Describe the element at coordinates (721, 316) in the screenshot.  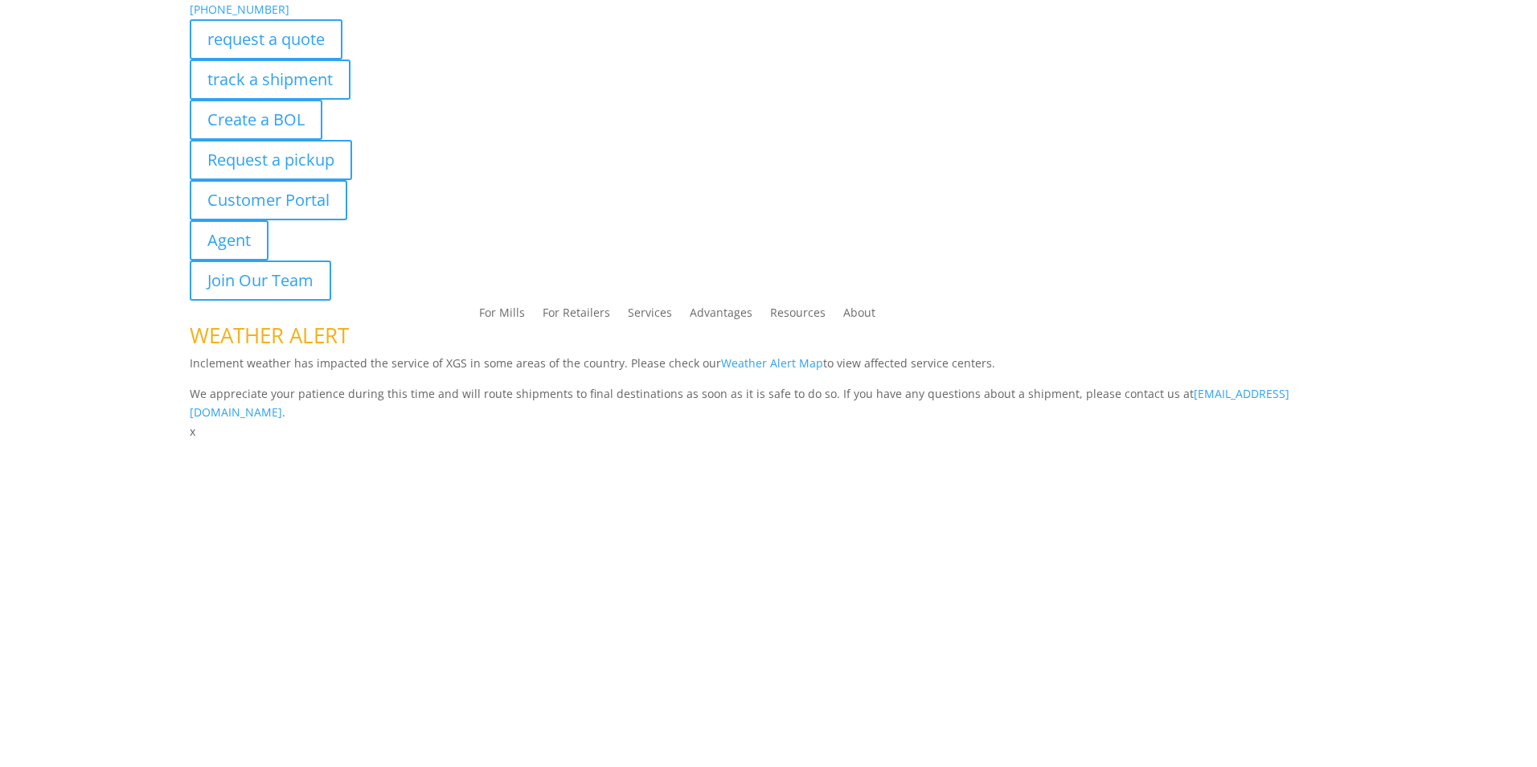
I see `a: Advantages` at that location.